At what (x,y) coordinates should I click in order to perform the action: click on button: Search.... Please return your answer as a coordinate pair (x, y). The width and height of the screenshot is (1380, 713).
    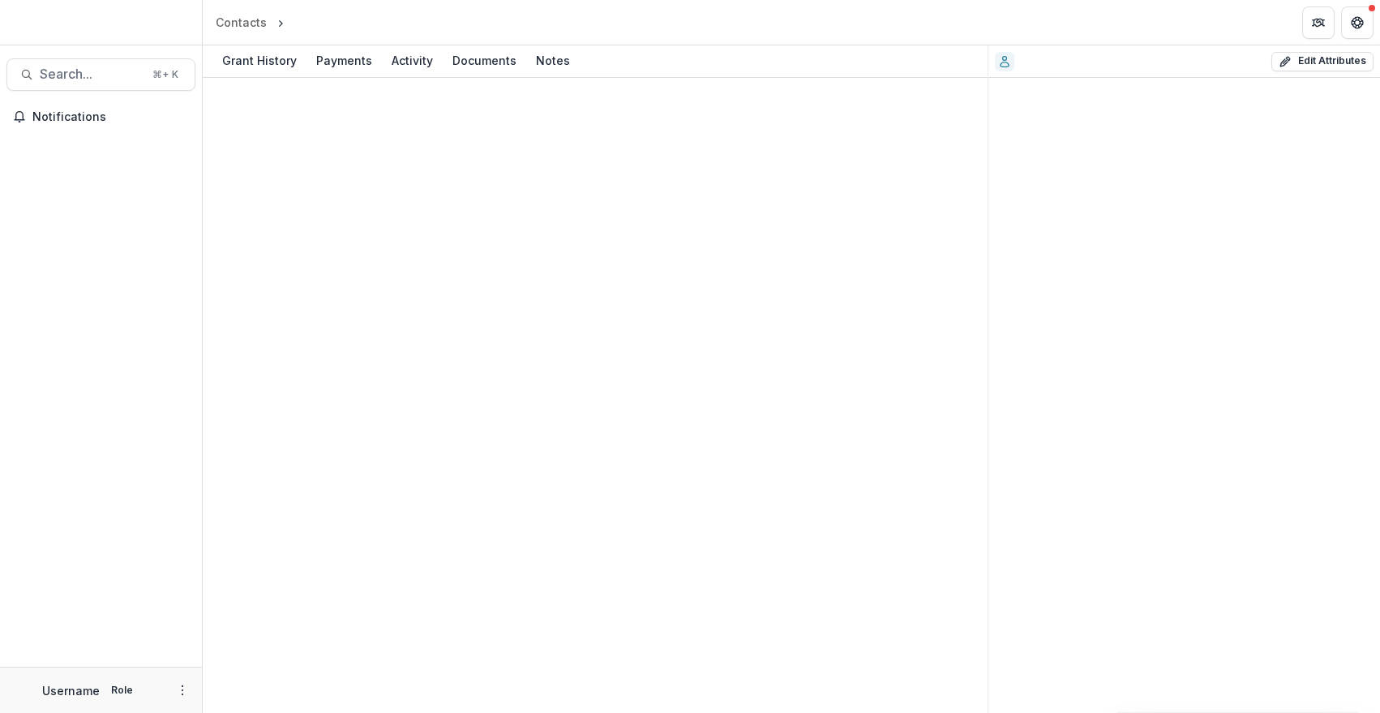
    Looking at the image, I should click on (101, 75).